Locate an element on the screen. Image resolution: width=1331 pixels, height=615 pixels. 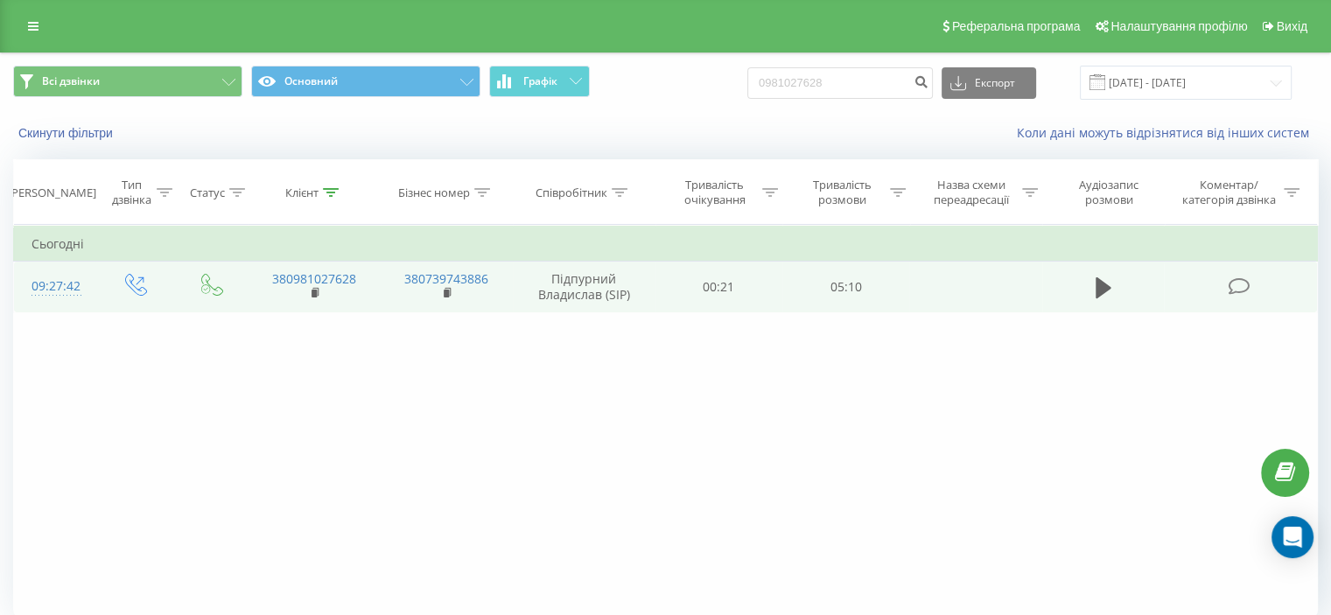
div: Коментар/категорія дзвінка is located at coordinates (1228, 192).